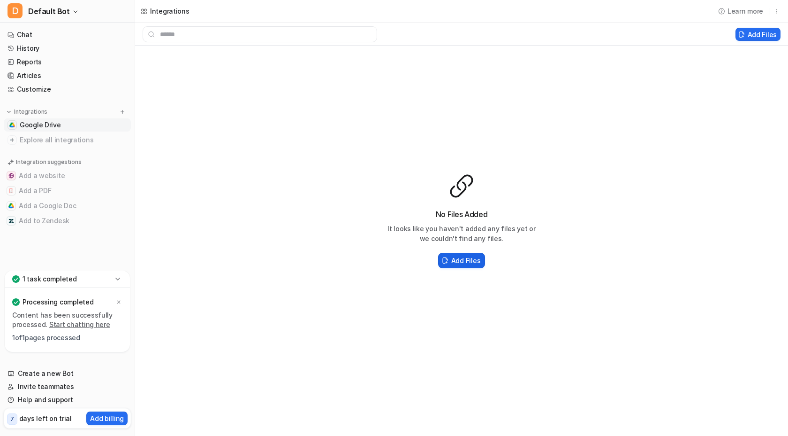  What do you see at coordinates (46, 418) in the screenshot?
I see `p: days left on trial` at bounding box center [46, 418].